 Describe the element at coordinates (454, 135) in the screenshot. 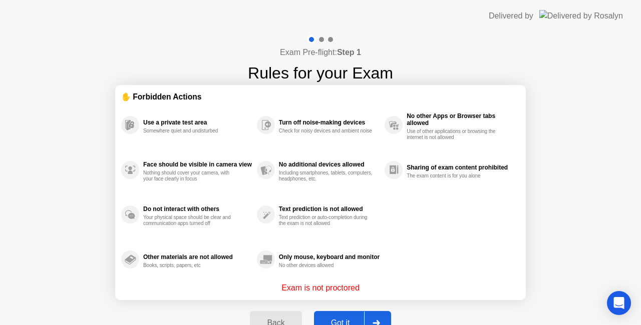

I see `div: Use of other applications or browsing the internet is not allowed` at that location.